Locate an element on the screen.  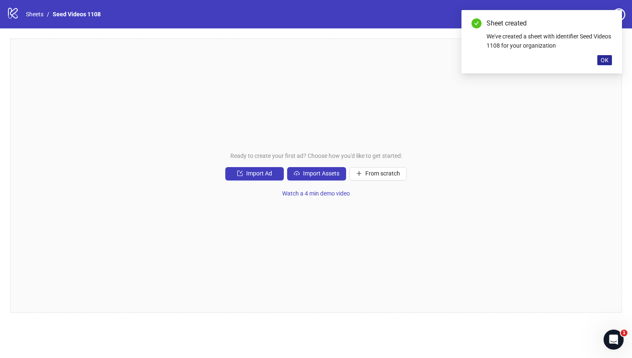
span: cloud-upload is located at coordinates (297, 173).